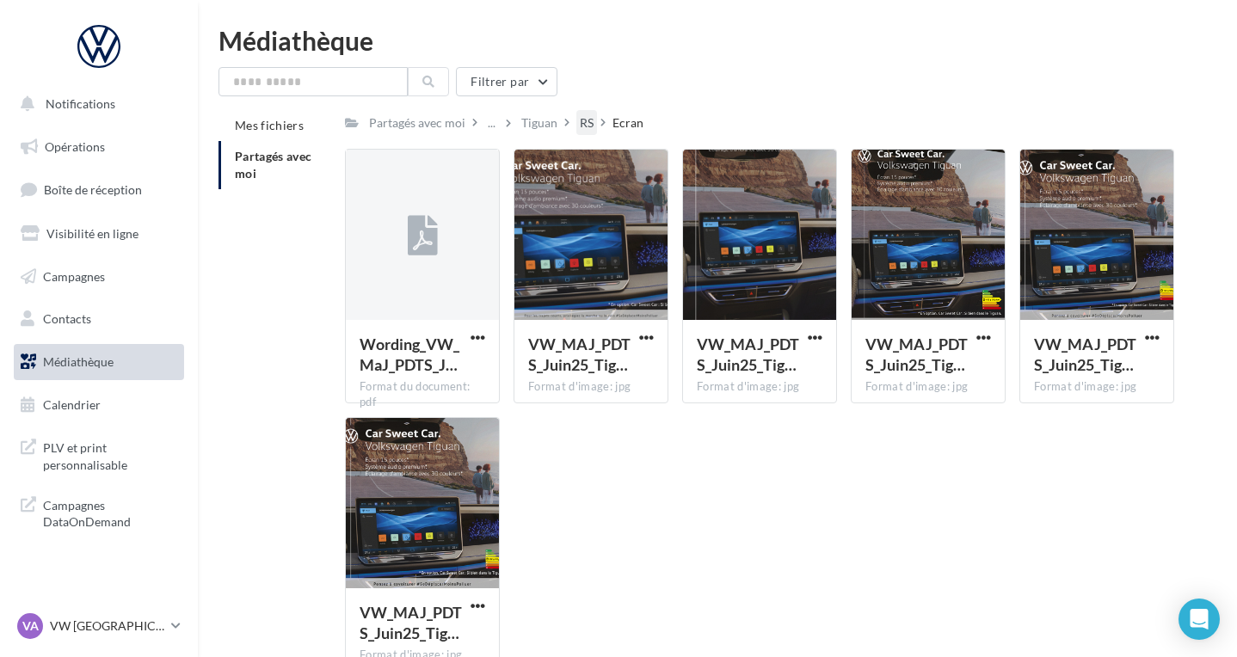 The width and height of the screenshot is (1237, 657). I want to click on span: Wording_VW_MaJ_PDTS_Juin25_T-Cross_Ecran.key, so click(410, 355).